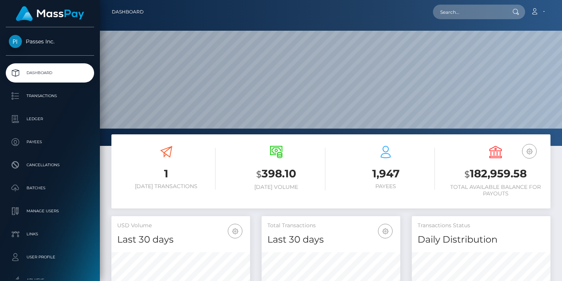 The height and width of the screenshot is (281, 562). What do you see at coordinates (50, 73) in the screenshot?
I see `p: Dashboard` at bounding box center [50, 73].